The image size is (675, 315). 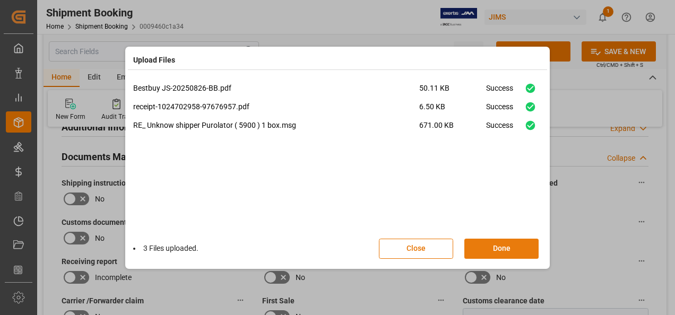 I want to click on button: Done, so click(x=502, y=249).